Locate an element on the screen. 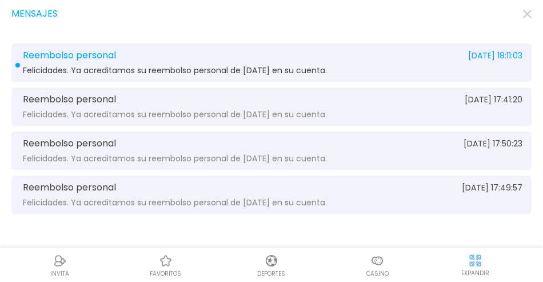  a: Casino FavoritosCasino Favoritosfavoritos is located at coordinates (165, 265).